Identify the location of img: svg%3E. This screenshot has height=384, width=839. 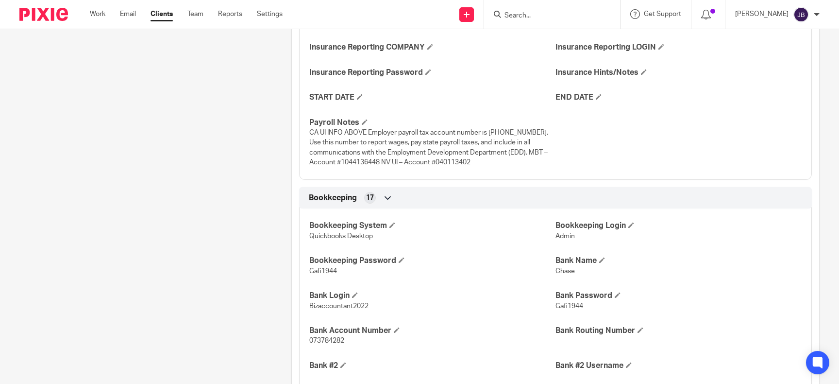
(801, 15).